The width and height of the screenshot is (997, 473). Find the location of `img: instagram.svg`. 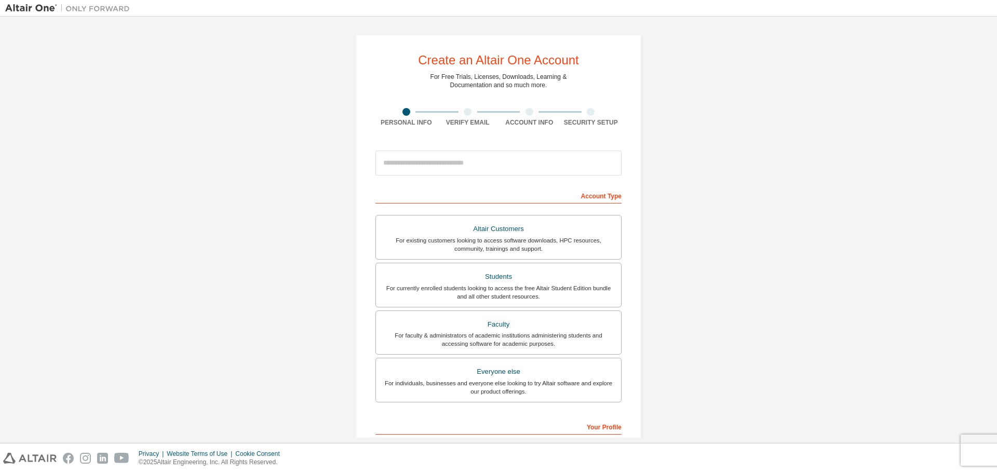

img: instagram.svg is located at coordinates (85, 458).